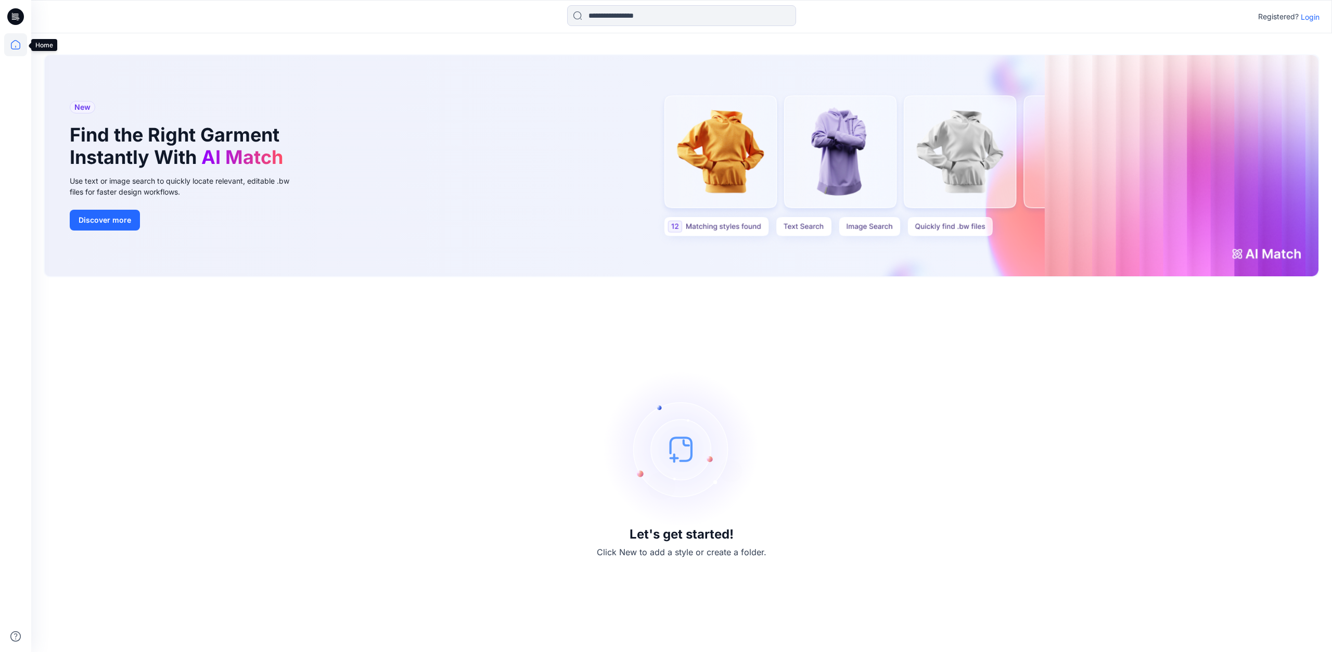 The image size is (1332, 652). What do you see at coordinates (82, 107) in the screenshot?
I see `span: New` at bounding box center [82, 107].